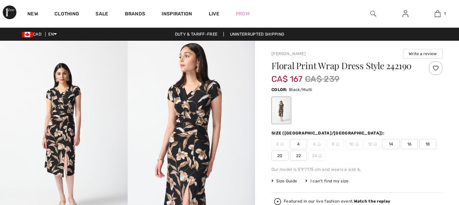 The width and height of the screenshot is (459, 205). What do you see at coordinates (410, 144) in the screenshot?
I see `span: 16` at bounding box center [410, 144].